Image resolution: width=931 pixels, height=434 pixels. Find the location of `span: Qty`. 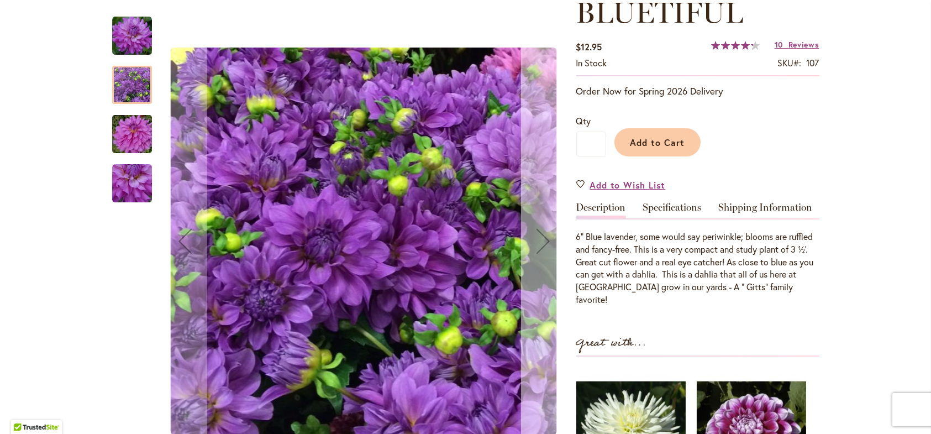

span: Qty is located at coordinates (584, 121).